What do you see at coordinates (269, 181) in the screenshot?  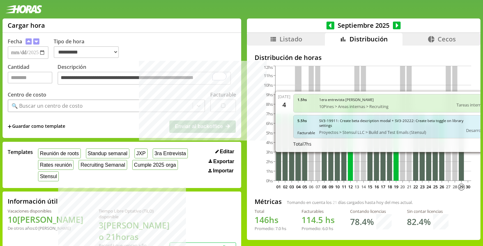 I see `tspan: 0hs` at bounding box center [269, 181].